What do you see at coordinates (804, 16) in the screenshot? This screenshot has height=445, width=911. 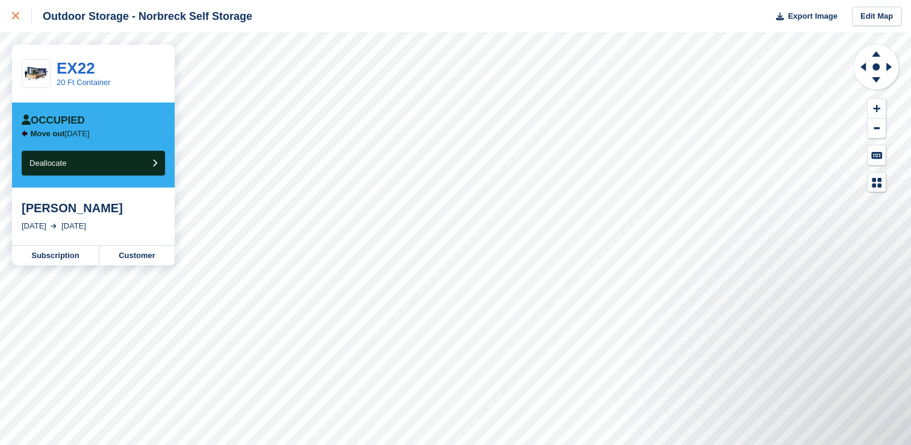 I see `button: Export Image` at bounding box center [804, 16].